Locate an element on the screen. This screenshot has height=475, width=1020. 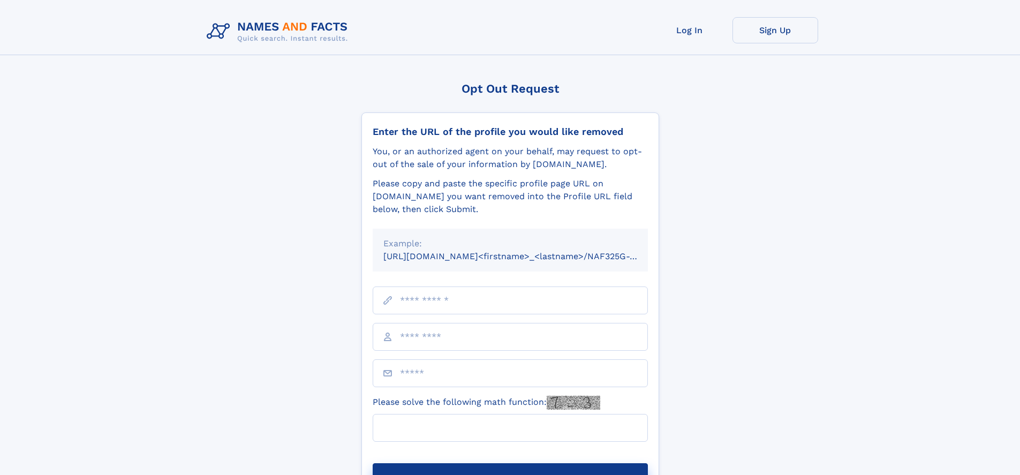
div: You, or an authorized agent on your behalf, may request to opt-out of the sale of your informatio... is located at coordinates (510, 158).